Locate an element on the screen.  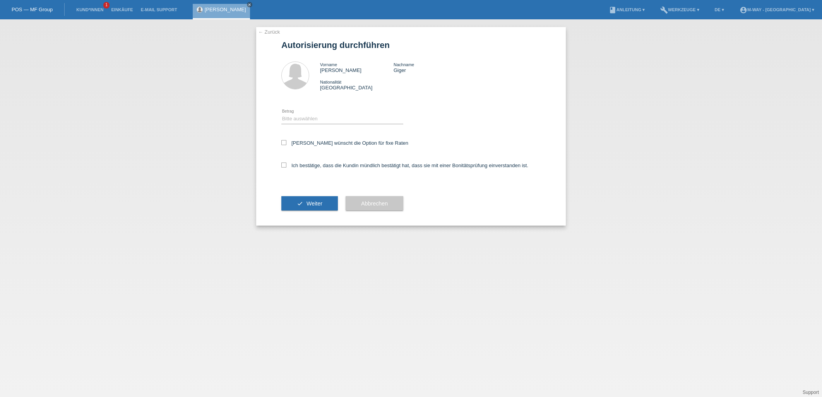
a: E-Mail Support is located at coordinates (159, 10).